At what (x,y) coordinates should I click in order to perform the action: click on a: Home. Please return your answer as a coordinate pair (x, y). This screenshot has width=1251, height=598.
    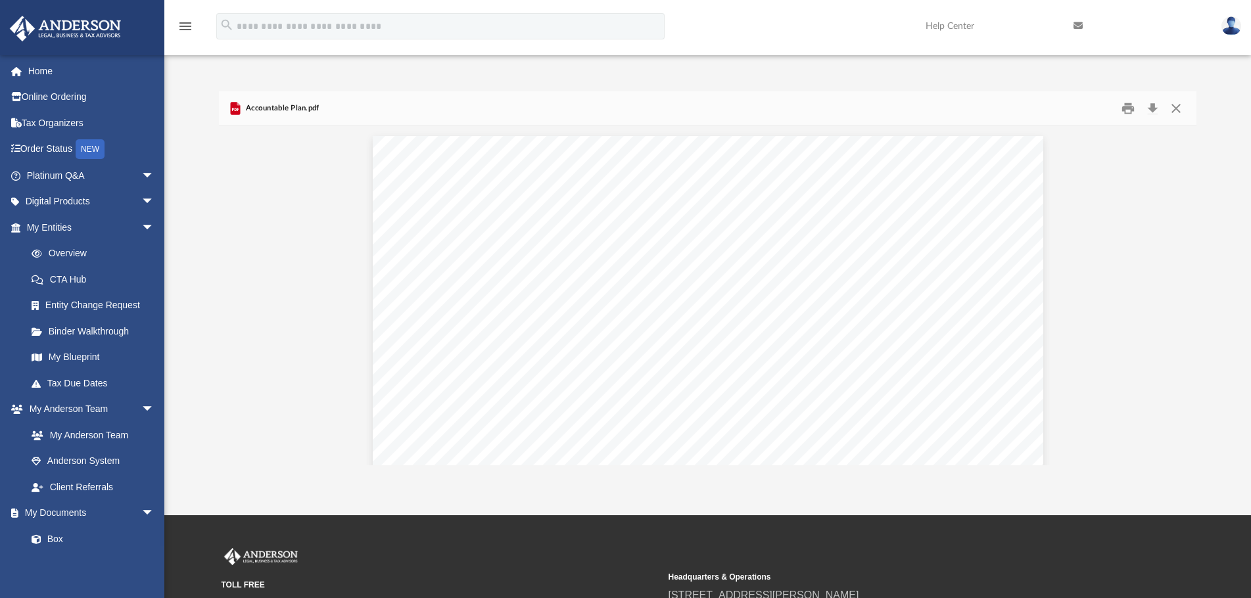
    Looking at the image, I should click on (91, 71).